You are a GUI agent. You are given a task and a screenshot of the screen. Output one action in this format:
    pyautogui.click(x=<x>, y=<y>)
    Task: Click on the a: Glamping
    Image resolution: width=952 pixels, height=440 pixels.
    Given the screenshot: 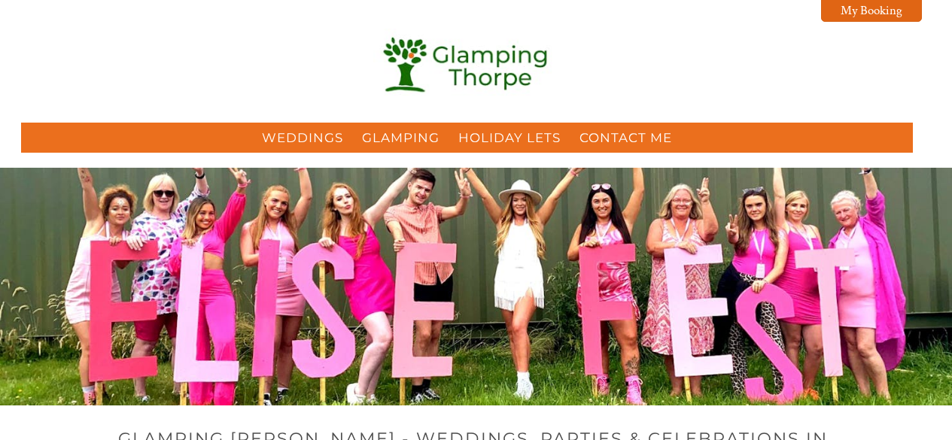 What is the action you would take?
    pyautogui.click(x=400, y=138)
    